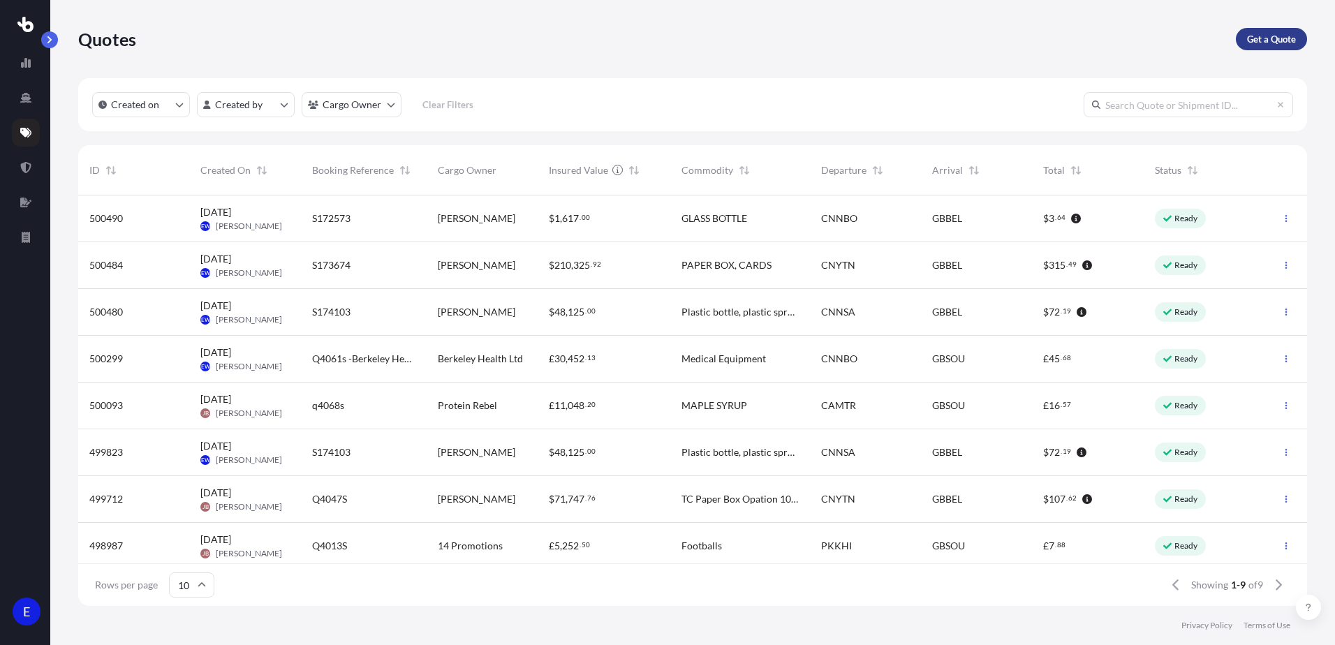 This screenshot has height=645, width=1335. Describe the element at coordinates (1072, 498) in the screenshot. I see `span: 62` at that location.